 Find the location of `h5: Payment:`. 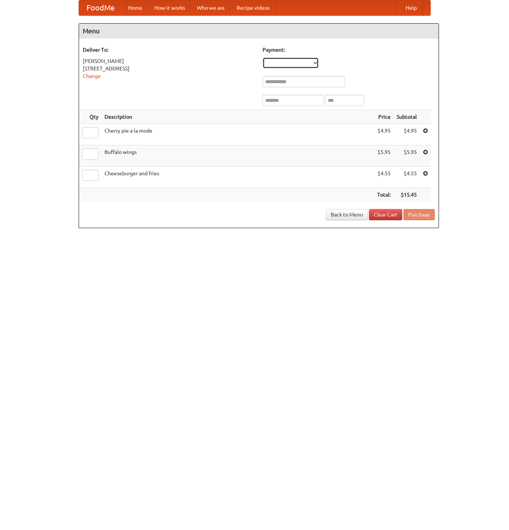

h5: Payment: is located at coordinates (348, 50).